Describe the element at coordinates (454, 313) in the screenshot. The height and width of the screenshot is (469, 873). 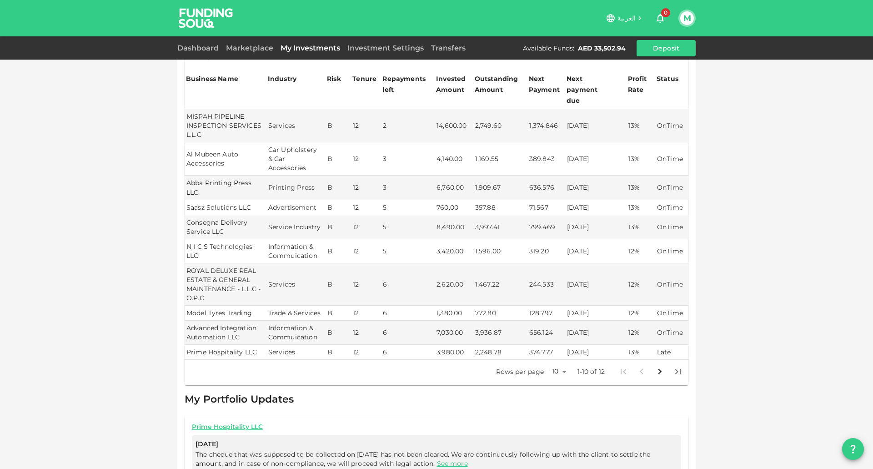
I see `td: 1,380.00` at that location.